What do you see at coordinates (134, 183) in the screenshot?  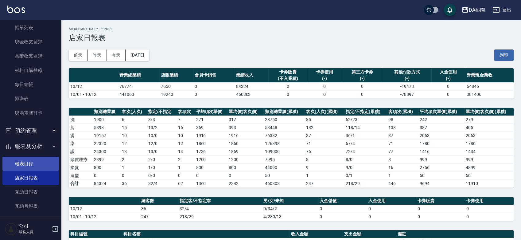 I see `td: 36` at bounding box center [134, 183].